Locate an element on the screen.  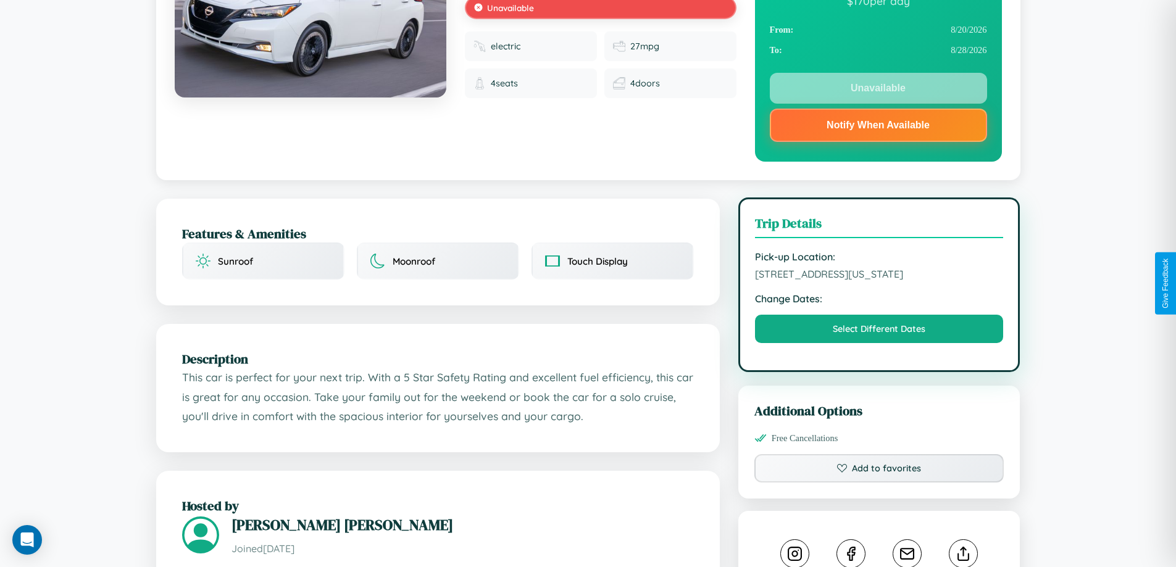
span: 4 seats is located at coordinates (504, 83).